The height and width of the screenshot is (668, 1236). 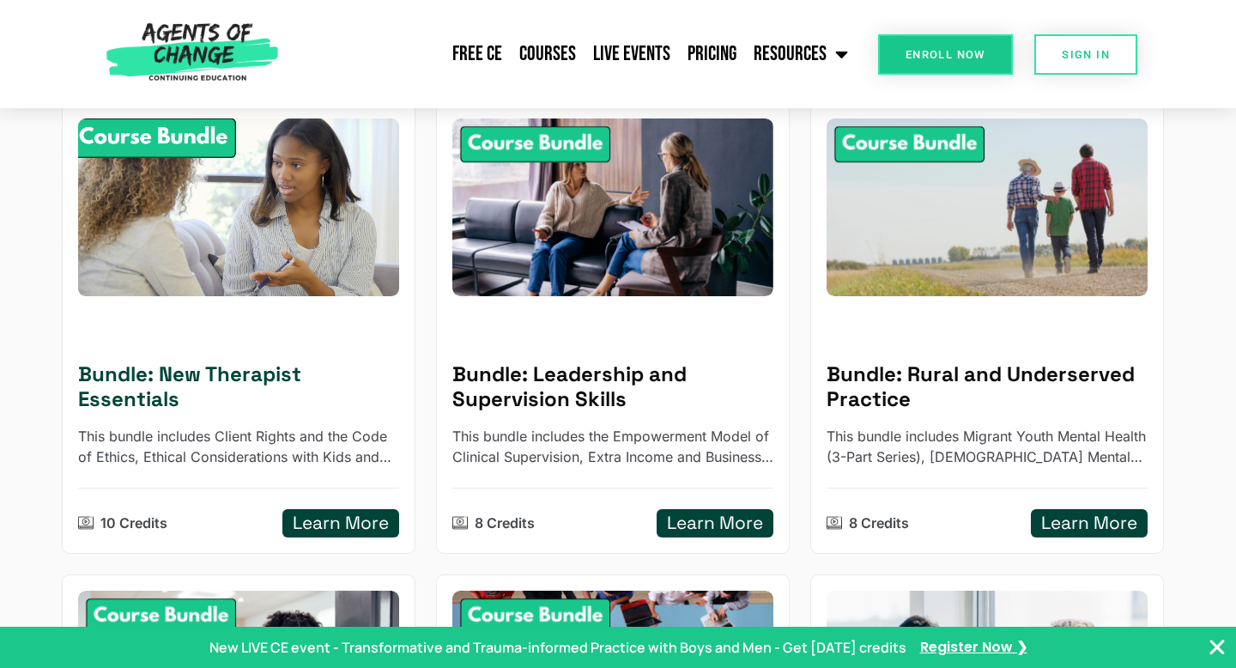 What do you see at coordinates (801, 54) in the screenshot?
I see `a: Resources` at bounding box center [801, 54].